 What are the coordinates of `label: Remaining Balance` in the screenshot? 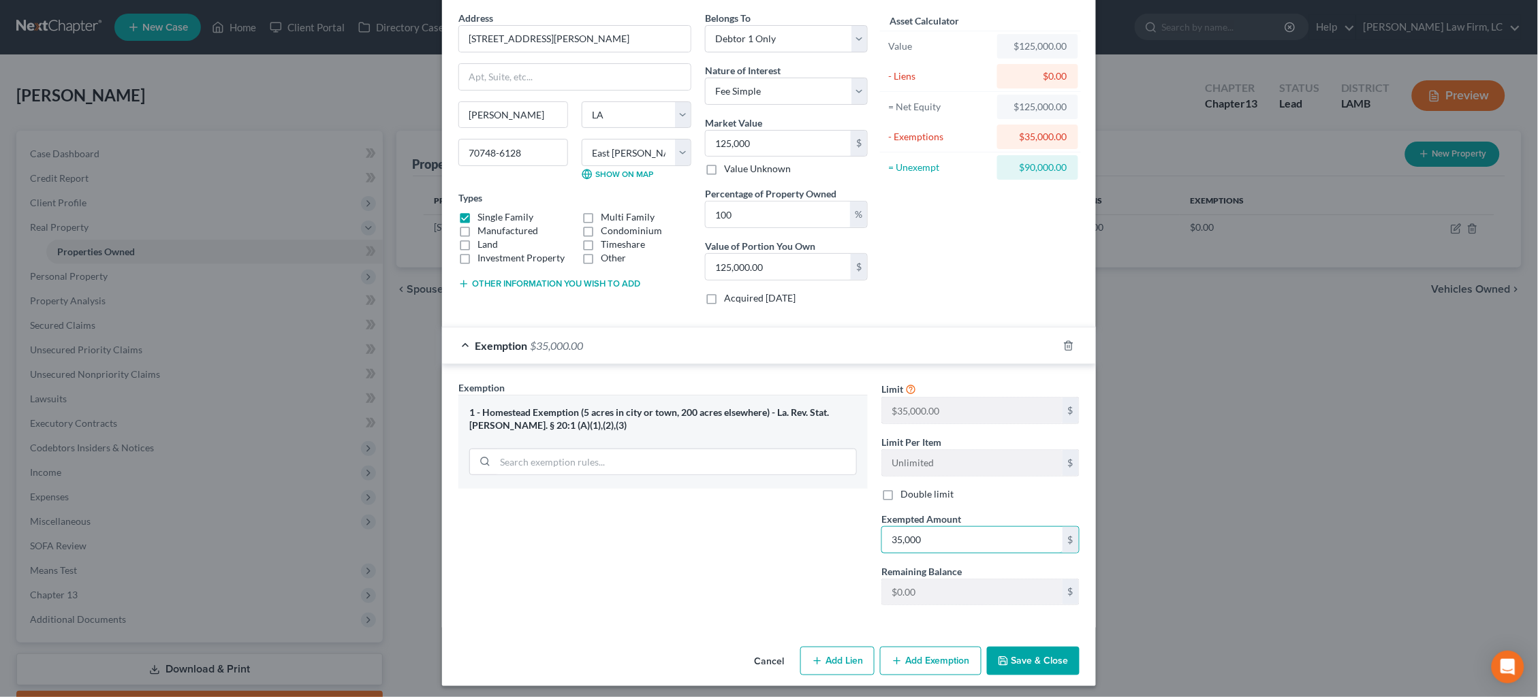 It's located at (921, 571).